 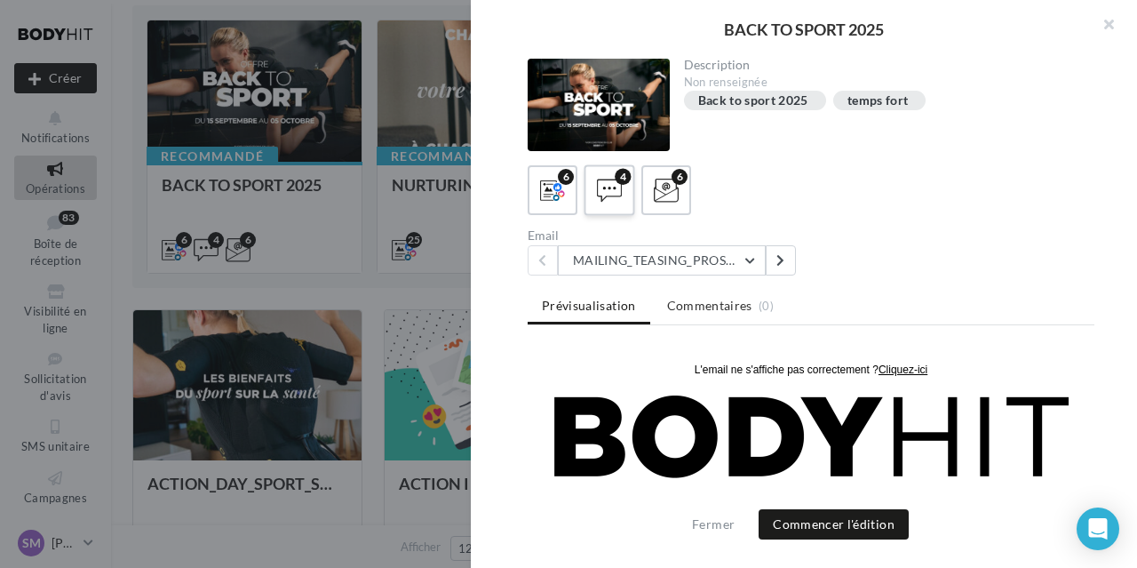 What do you see at coordinates (713, 524) in the screenshot?
I see `button: Fermer` at bounding box center [713, 524].